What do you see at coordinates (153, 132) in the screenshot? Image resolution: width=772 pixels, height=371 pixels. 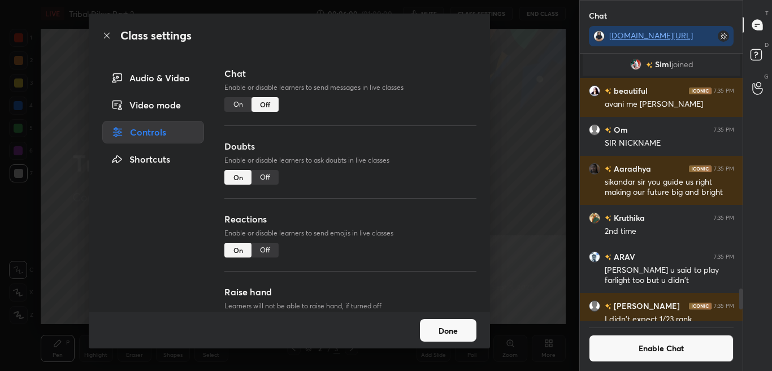 I see `div: Controls` at bounding box center [153, 132].